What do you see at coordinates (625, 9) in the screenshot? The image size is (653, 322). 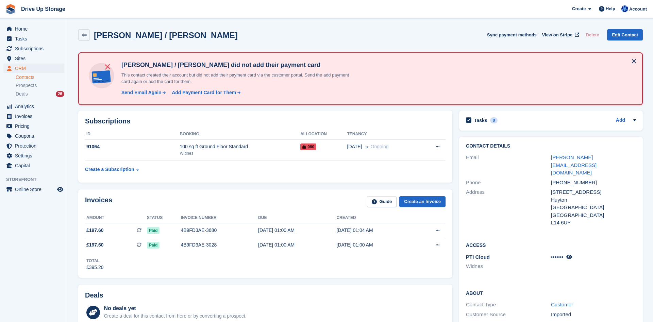 I see `img: Widnes Team` at bounding box center [625, 9].